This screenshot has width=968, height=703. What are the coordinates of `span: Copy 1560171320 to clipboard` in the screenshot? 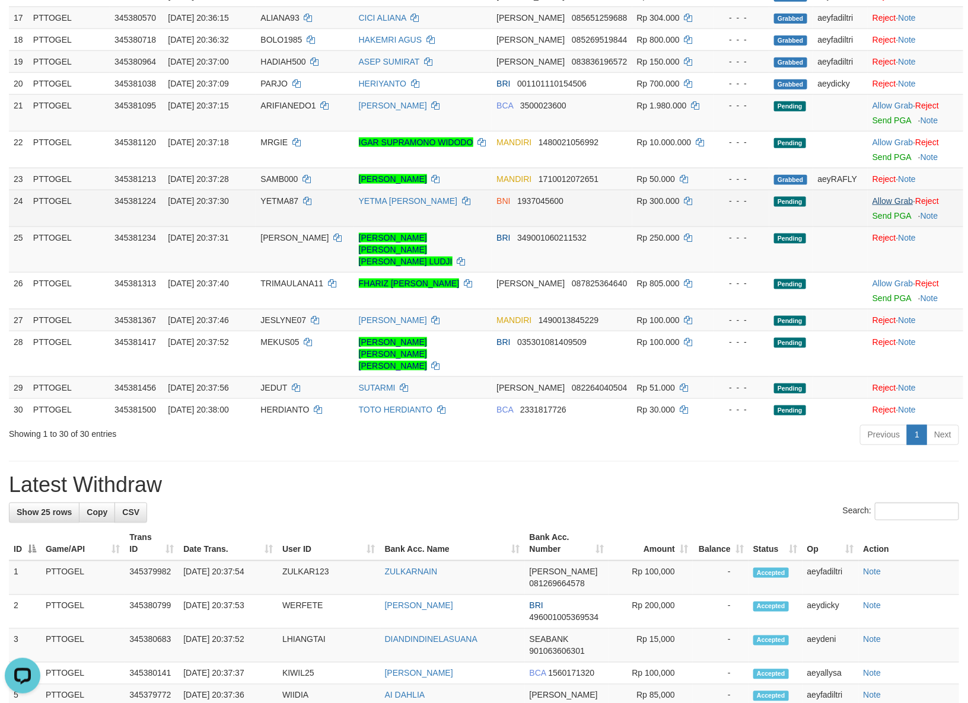 It's located at (572, 674).